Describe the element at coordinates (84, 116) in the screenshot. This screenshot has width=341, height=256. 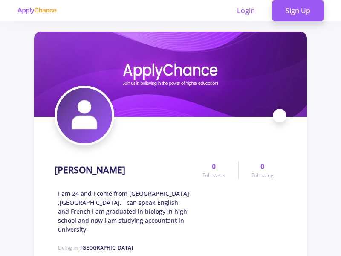
I see `img: mahdi mohajeriavatar` at that location.